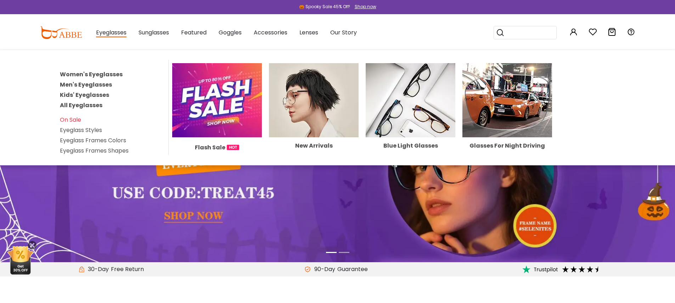 The height and width of the screenshot is (303, 675). Describe the element at coordinates (91, 74) in the screenshot. I see `a: Women's Eyeglasses` at that location.